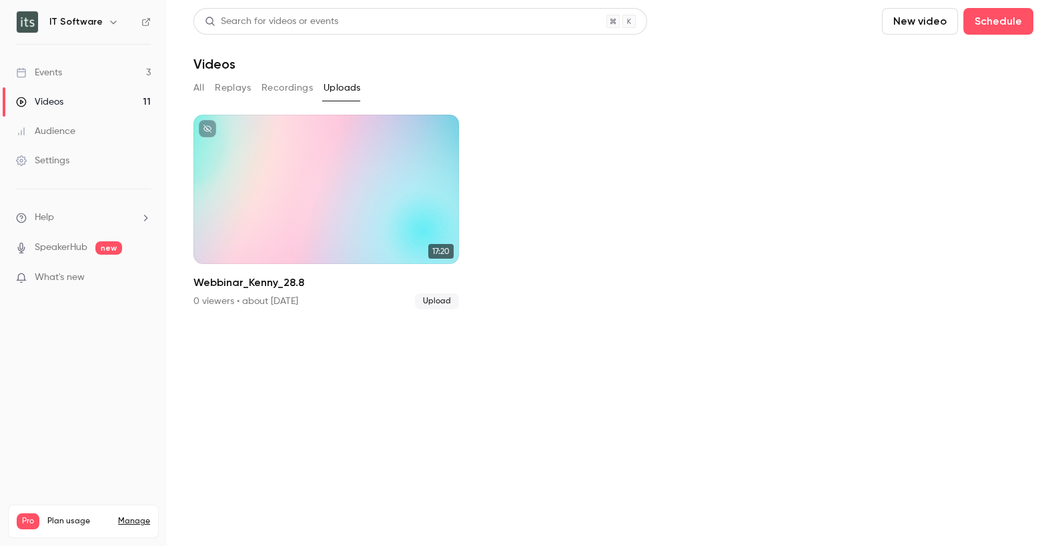 This screenshot has height=546, width=1060. I want to click on span: new, so click(109, 248).